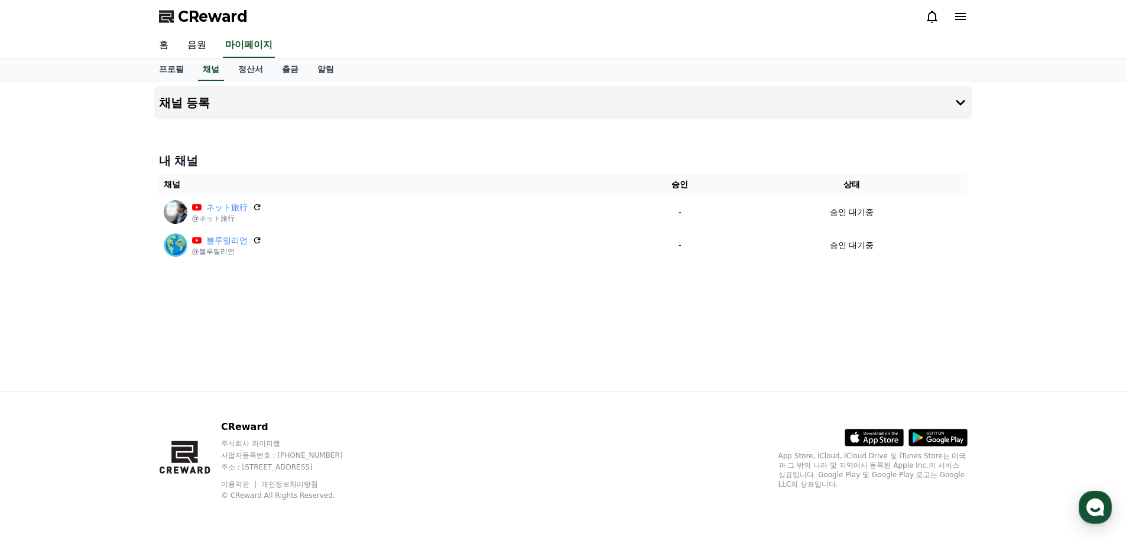 The height and width of the screenshot is (538, 1126). What do you see at coordinates (851, 184) in the screenshot?
I see `th: 상태` at bounding box center [851, 184].